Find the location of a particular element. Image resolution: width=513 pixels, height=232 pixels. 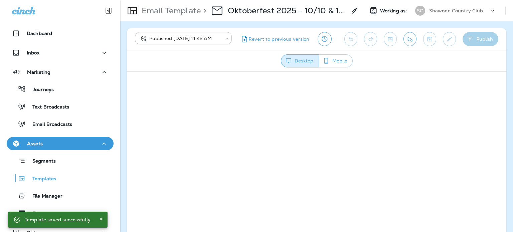

button: Desktop is located at coordinates (300, 61).